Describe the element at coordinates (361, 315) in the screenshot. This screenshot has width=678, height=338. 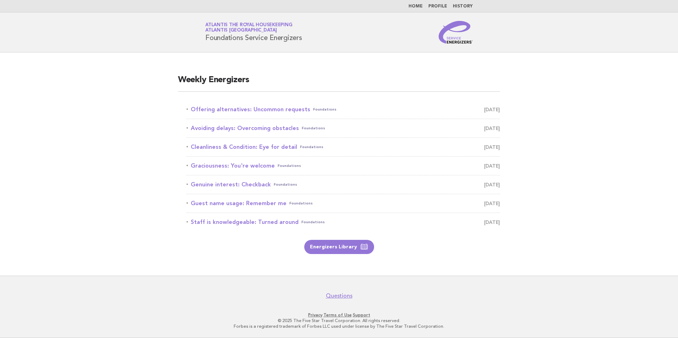
I see `a: Support` at that location.